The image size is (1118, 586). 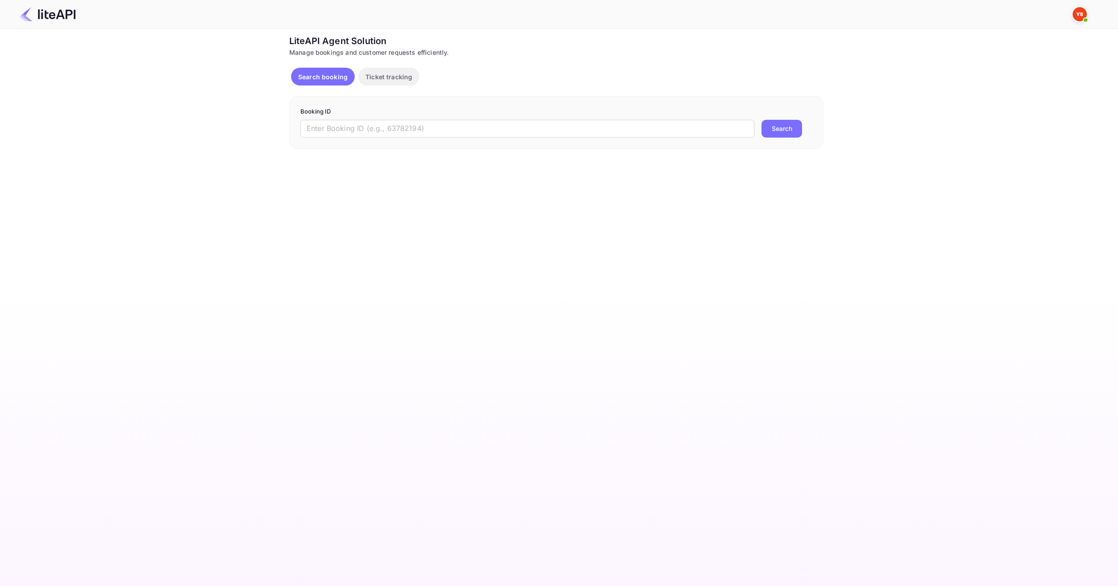 I want to click on img: Yandex Support, so click(x=1080, y=14).